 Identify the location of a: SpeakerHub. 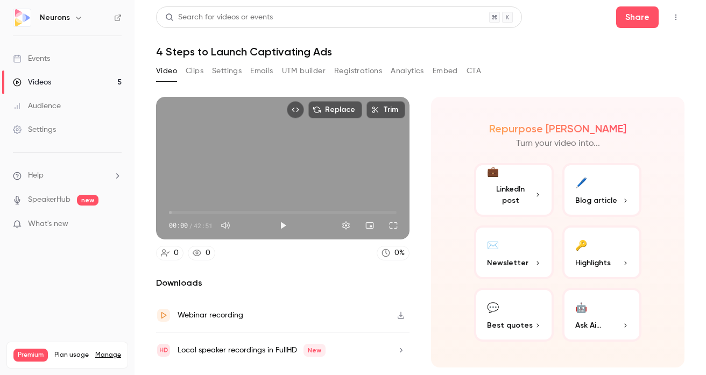
(49, 200).